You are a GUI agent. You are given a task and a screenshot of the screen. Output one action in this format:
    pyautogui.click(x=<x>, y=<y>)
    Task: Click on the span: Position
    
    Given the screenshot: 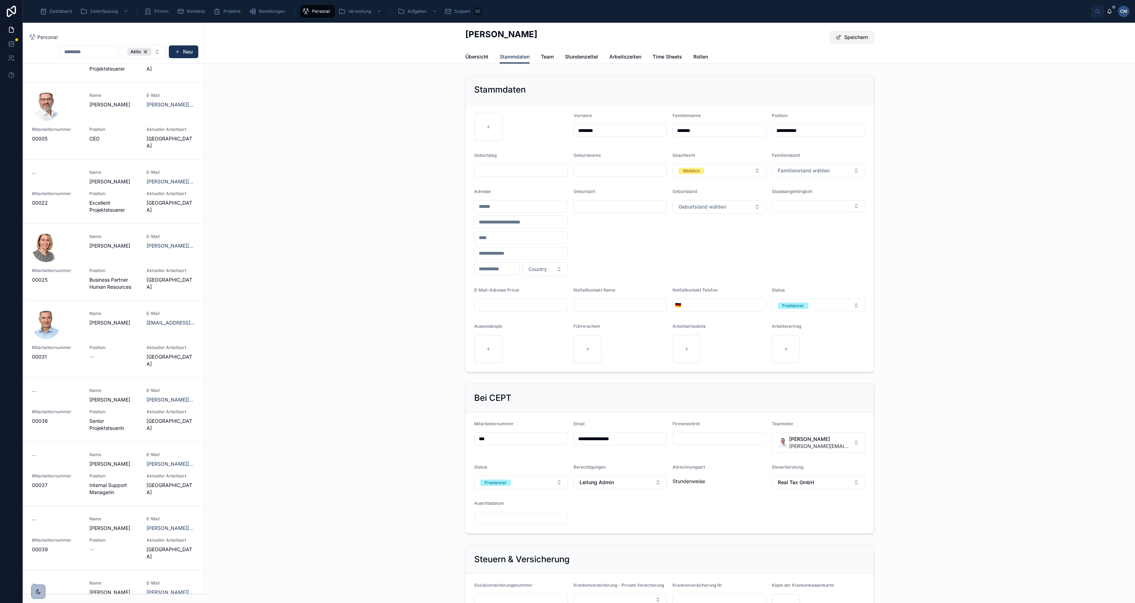 What is the action you would take?
    pyautogui.click(x=114, y=194)
    